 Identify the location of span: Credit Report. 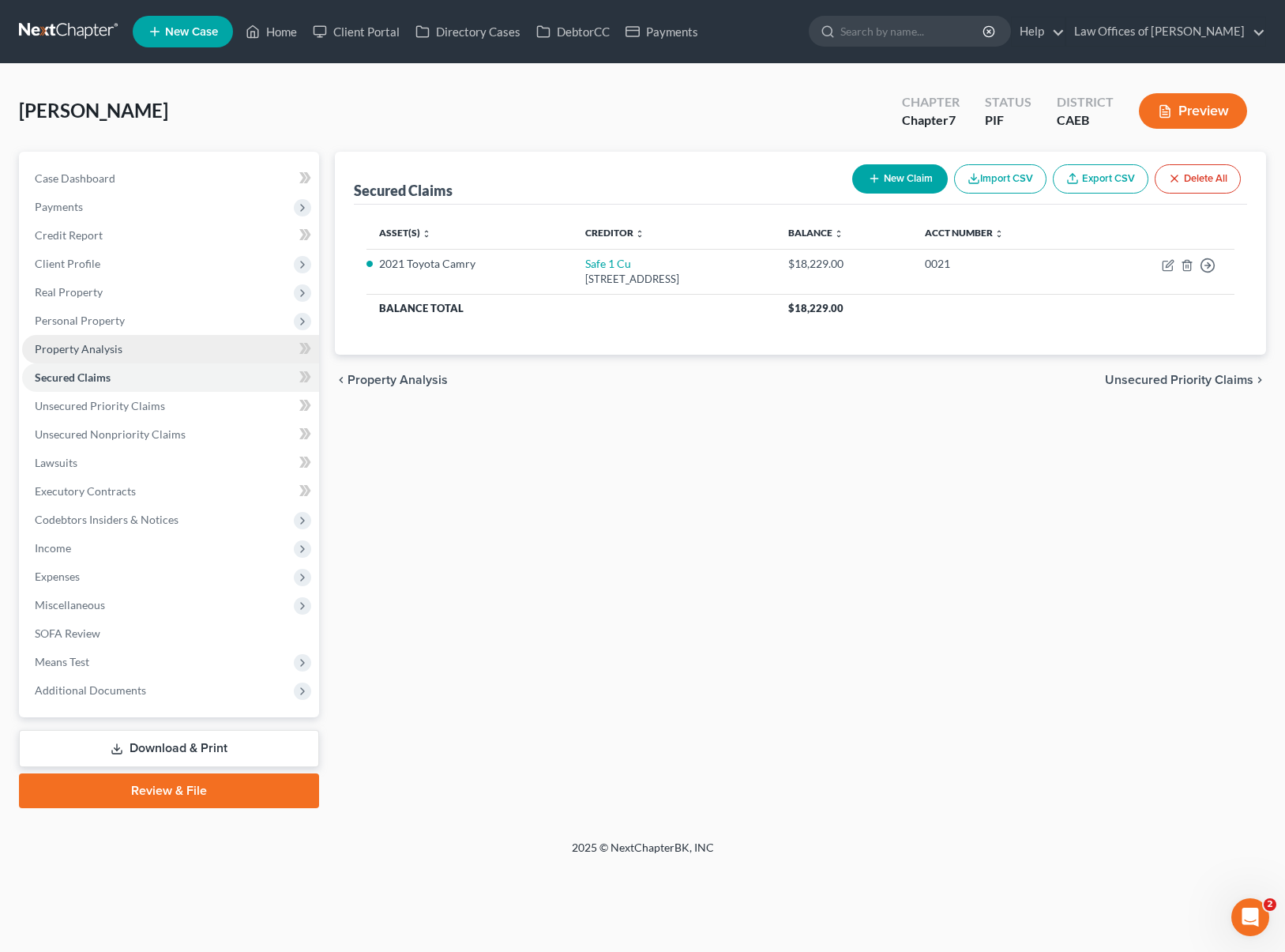
(69, 235).